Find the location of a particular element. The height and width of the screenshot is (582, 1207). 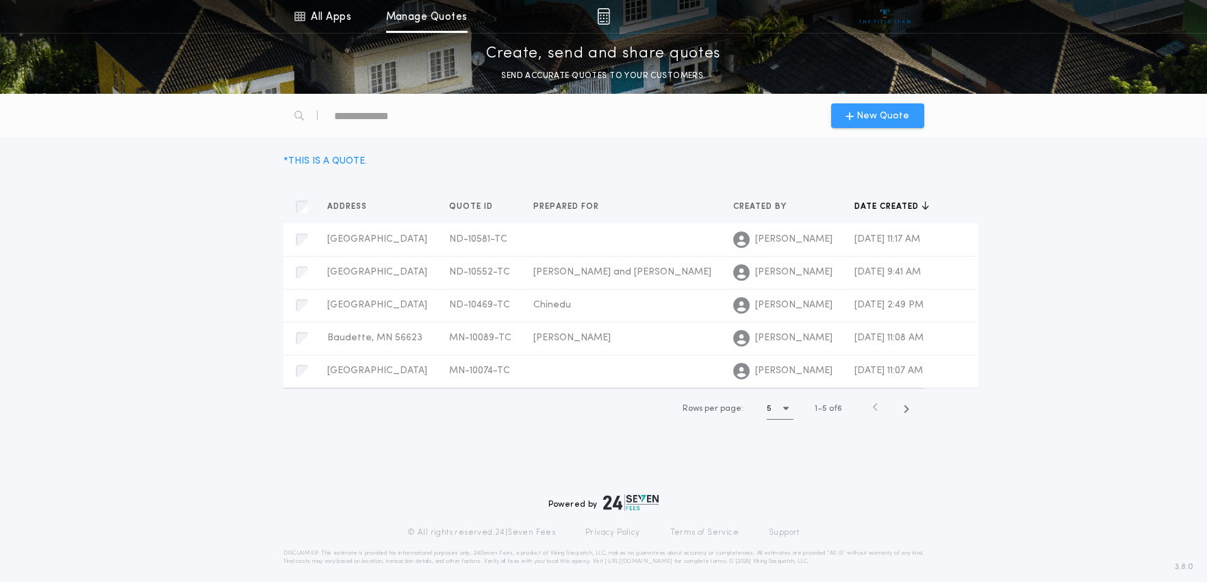

span: MN-10089-TC is located at coordinates (480, 338).